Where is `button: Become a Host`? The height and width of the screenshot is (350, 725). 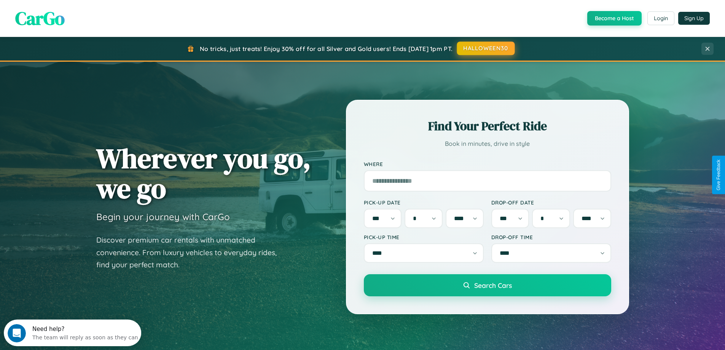
button: Become a Host is located at coordinates (614, 18).